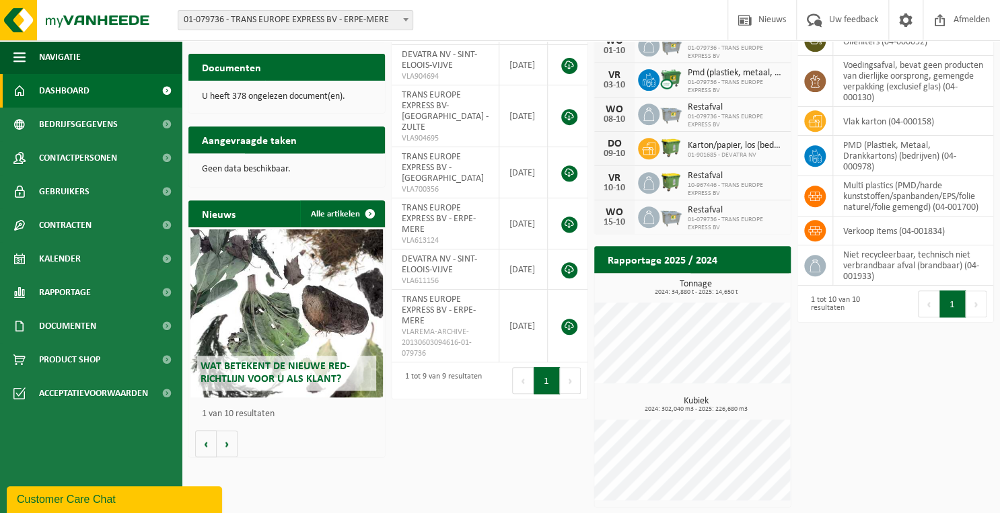 This screenshot has width=1000, height=513. What do you see at coordinates (275, 373) in the screenshot?
I see `span: Wat betekent de nieuwe RED-richtlijn voor u als klant?` at bounding box center [275, 373].